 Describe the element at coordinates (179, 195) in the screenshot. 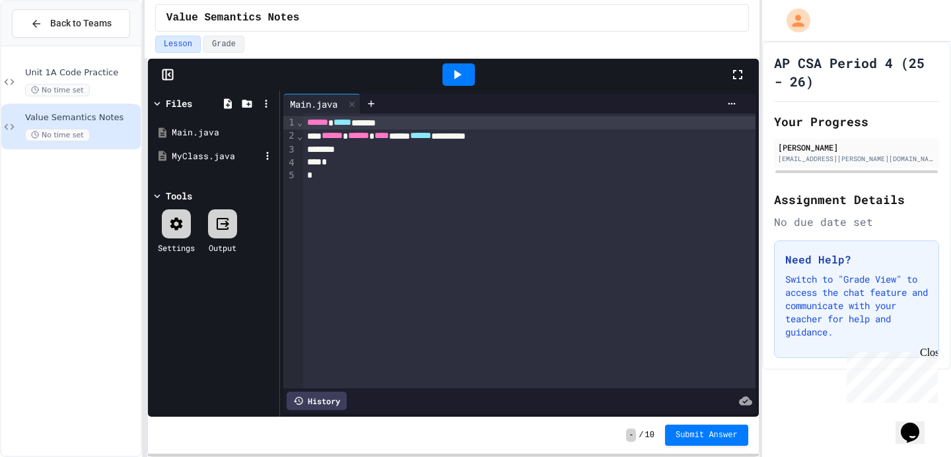

I see `div: Tools` at that location.